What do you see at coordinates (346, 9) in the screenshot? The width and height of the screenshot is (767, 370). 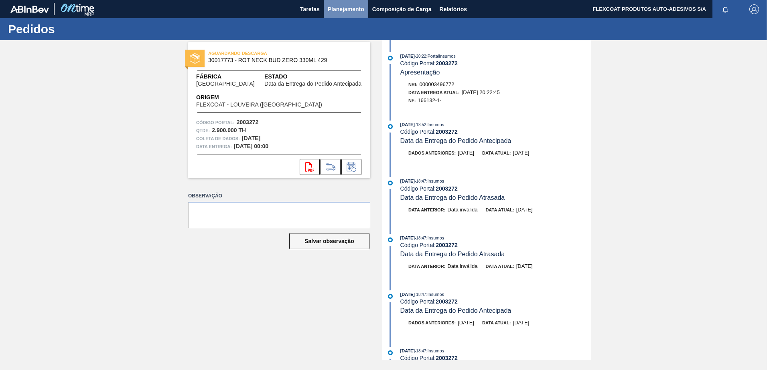 I see `span: Planejamento` at bounding box center [346, 9].